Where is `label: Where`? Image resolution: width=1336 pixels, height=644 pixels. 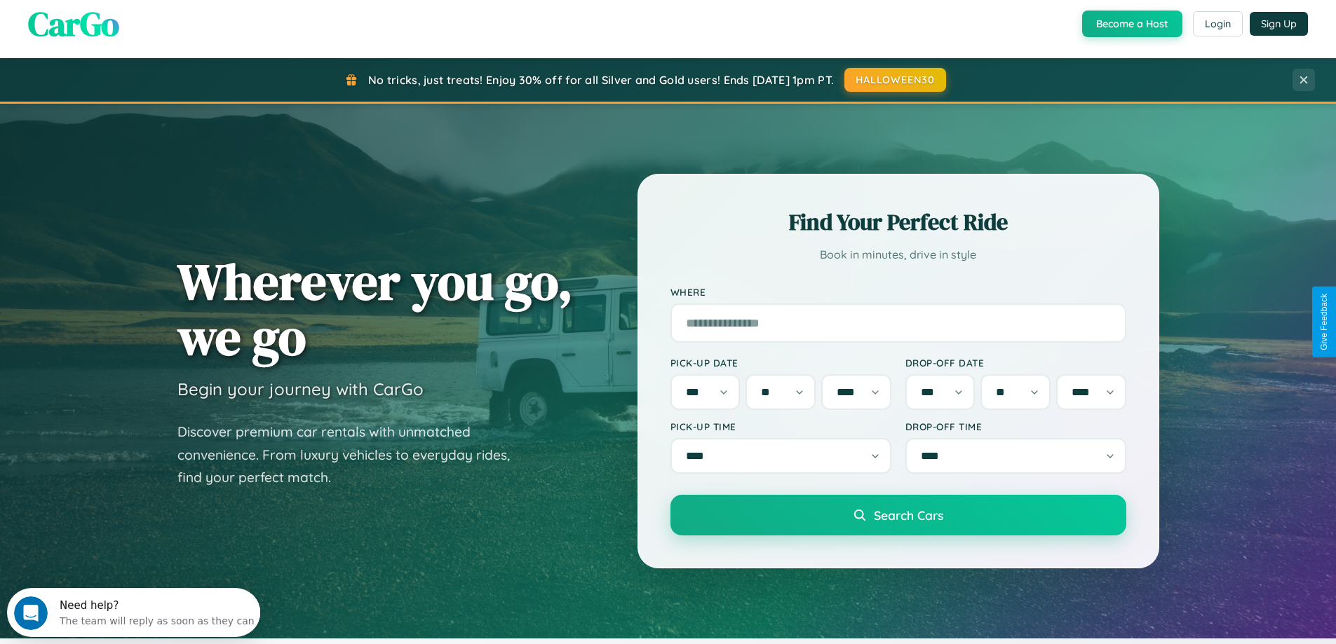 label: Where is located at coordinates (898, 292).